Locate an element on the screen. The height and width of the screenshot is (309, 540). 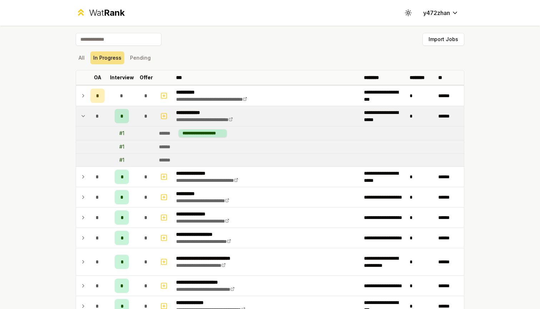
button: Pending is located at coordinates (140, 58).